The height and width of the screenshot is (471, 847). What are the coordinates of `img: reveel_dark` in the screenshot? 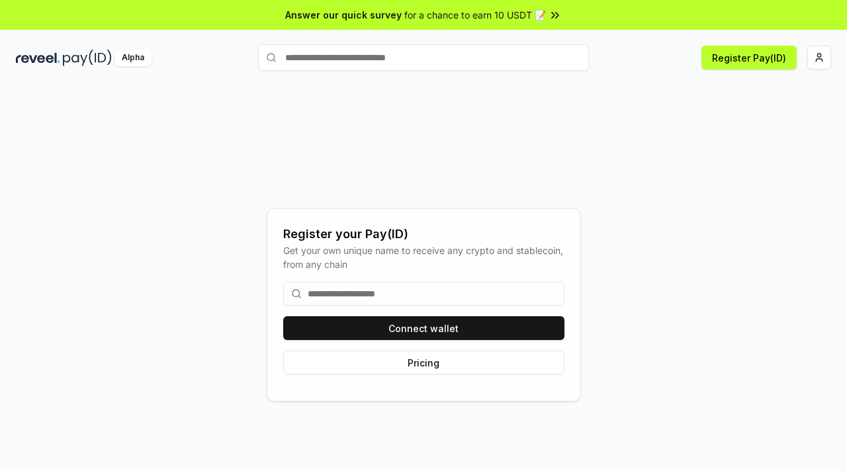 It's located at (38, 58).